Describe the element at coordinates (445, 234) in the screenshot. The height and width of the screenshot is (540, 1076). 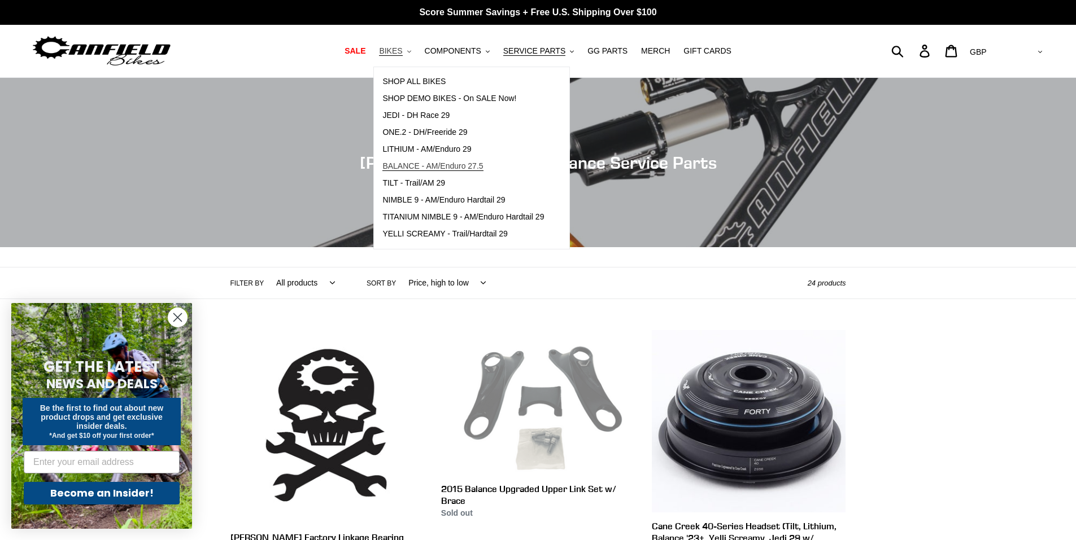
I see `span: YELLI SCREAMY - Trail/Hardtail 29` at that location.